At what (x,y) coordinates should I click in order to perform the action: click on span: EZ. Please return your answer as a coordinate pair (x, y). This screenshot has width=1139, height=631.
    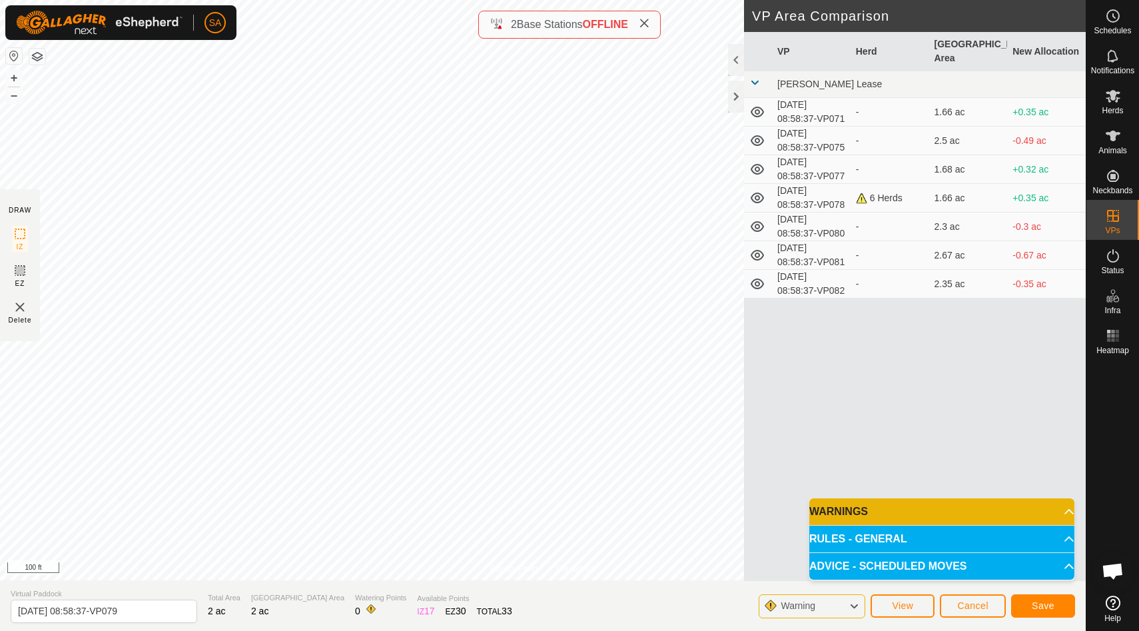
    Looking at the image, I should click on (20, 283).